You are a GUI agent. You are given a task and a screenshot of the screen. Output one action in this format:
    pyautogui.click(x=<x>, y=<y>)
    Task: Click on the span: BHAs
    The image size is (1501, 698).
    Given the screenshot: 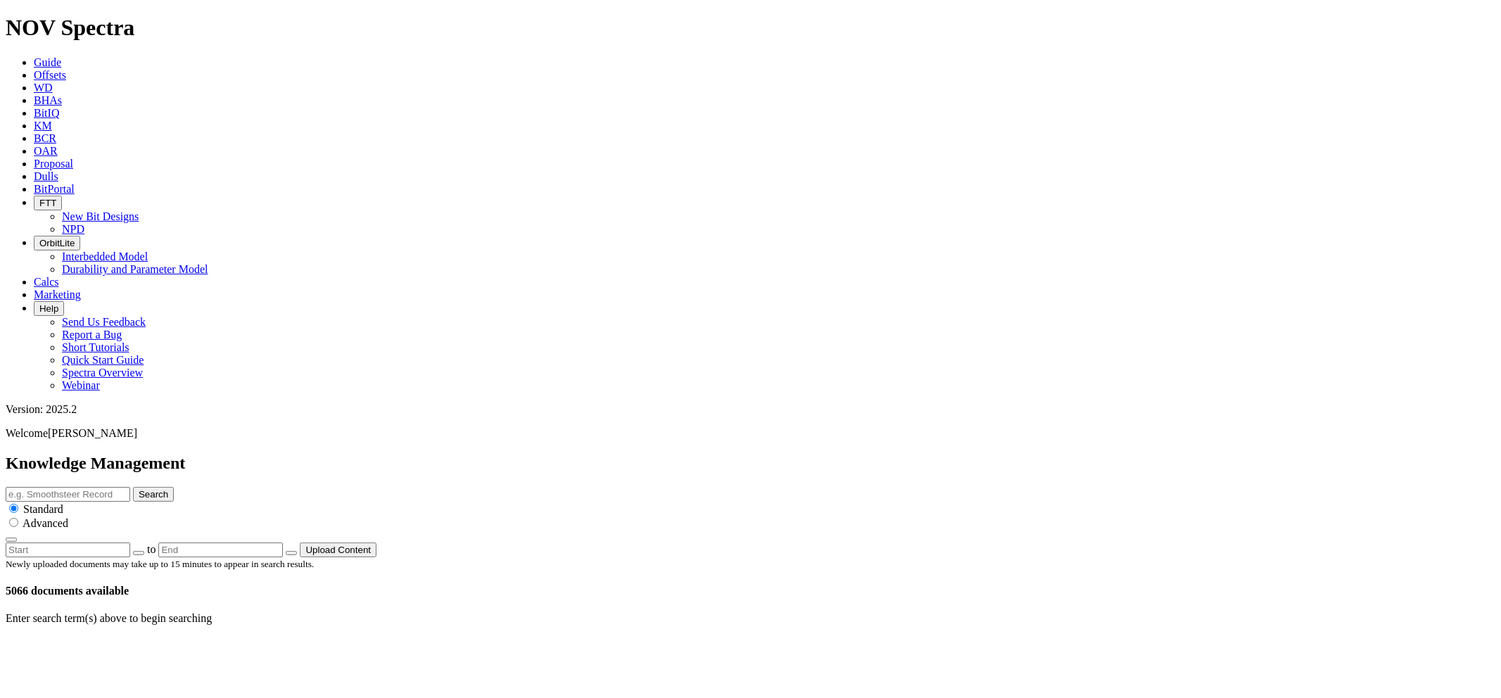 What is the action you would take?
    pyautogui.click(x=48, y=100)
    